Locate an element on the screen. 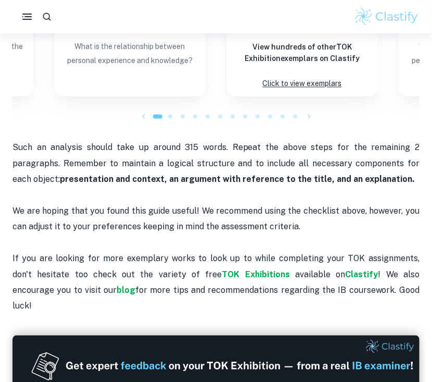 The height and width of the screenshot is (382, 432). a: Clastify is located at coordinates (361, 274).